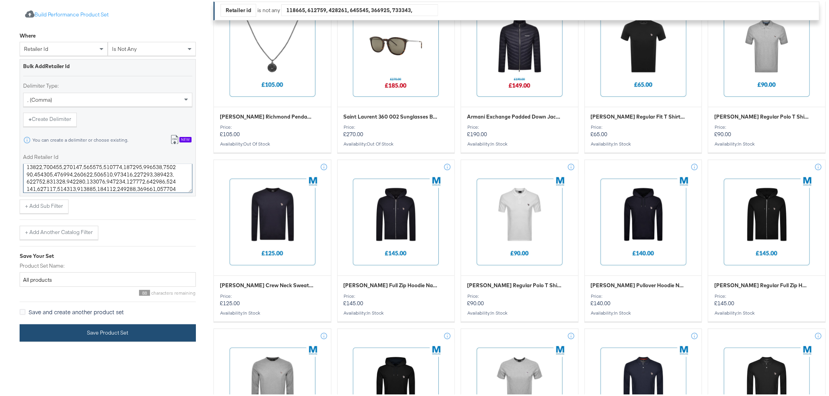  Describe the element at coordinates (108, 278) in the screenshot. I see `input: Give your set a descriptive name` at that location.